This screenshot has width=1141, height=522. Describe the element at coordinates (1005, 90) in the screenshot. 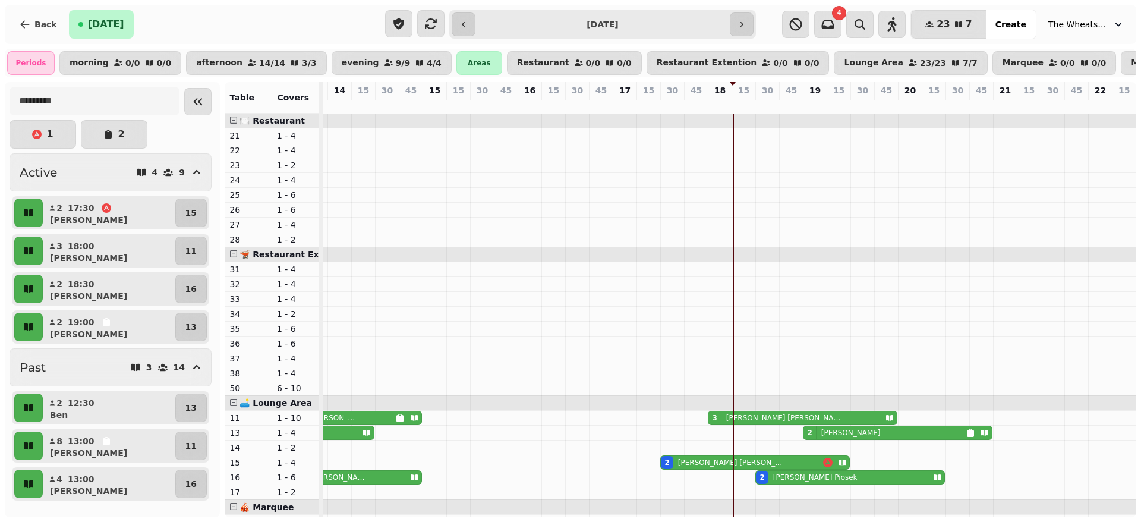

I see `p: 21` at that location.